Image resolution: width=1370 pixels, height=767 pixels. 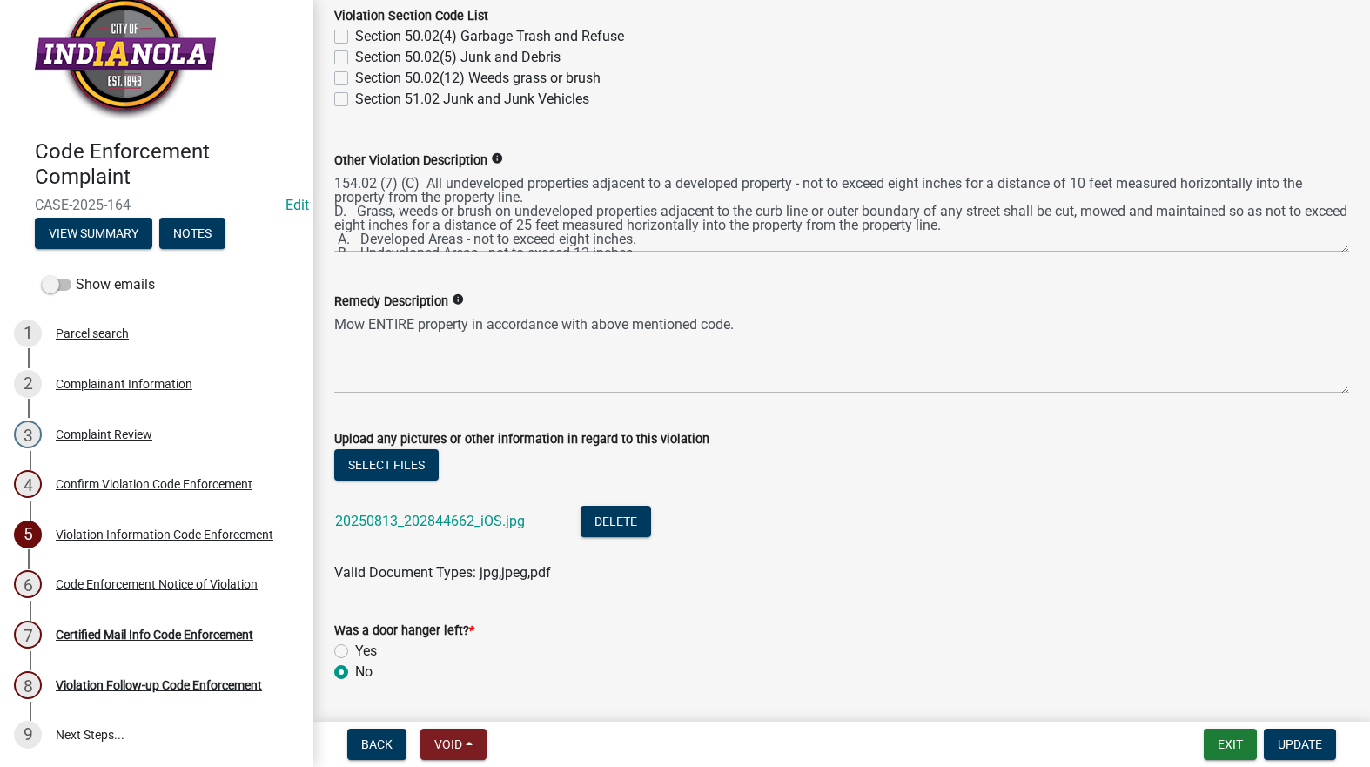 What do you see at coordinates (167, 164) in the screenshot?
I see `h4: Code Enforcement Complaint` at bounding box center [167, 164].